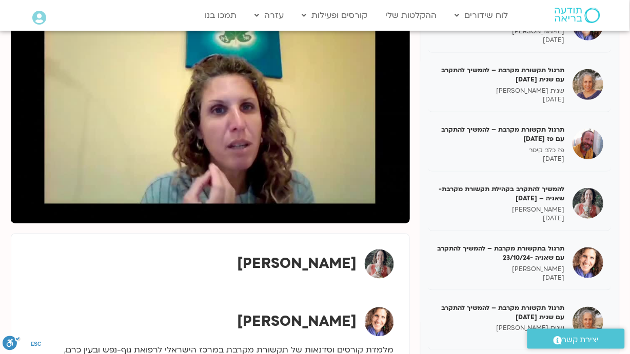 This screenshot has height=354, width=630. I want to click on img: תרגול תקשורת מקרבת – להמשיך להתקרב עם שגית 25/10/24, so click(588, 323).